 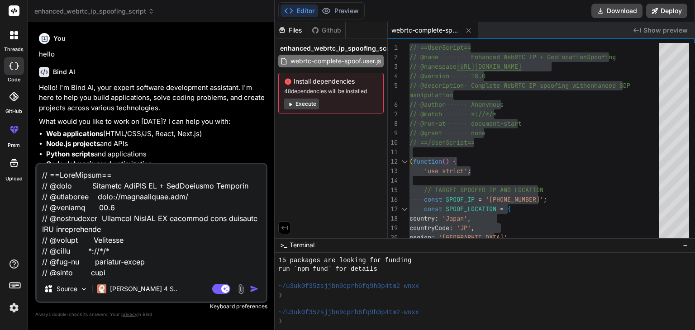 I want to click on div: 14, so click(x=393, y=180).